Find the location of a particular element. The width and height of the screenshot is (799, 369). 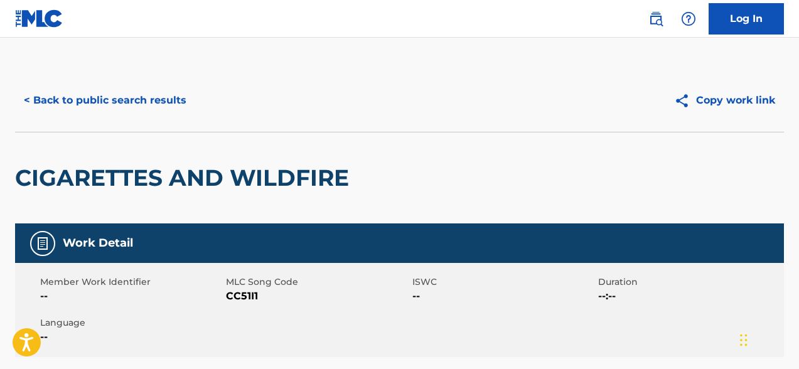

h2: CIGARETTES AND WILDFIRE is located at coordinates (185, 178).